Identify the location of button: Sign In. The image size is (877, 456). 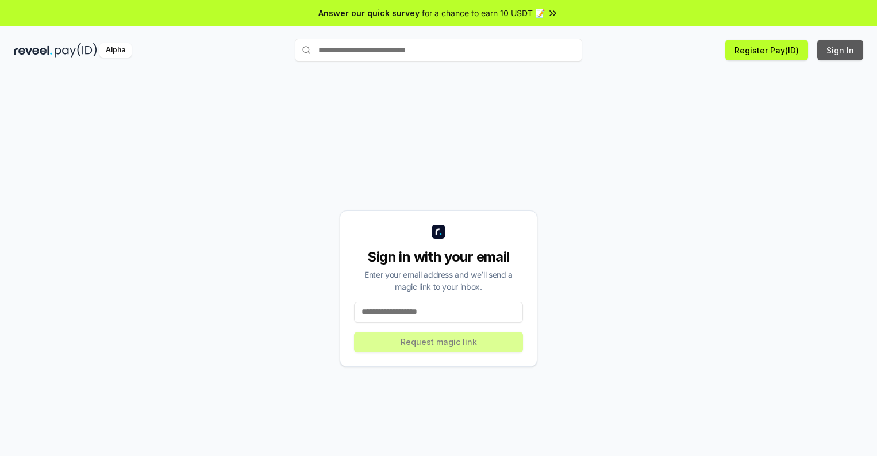
(840, 50).